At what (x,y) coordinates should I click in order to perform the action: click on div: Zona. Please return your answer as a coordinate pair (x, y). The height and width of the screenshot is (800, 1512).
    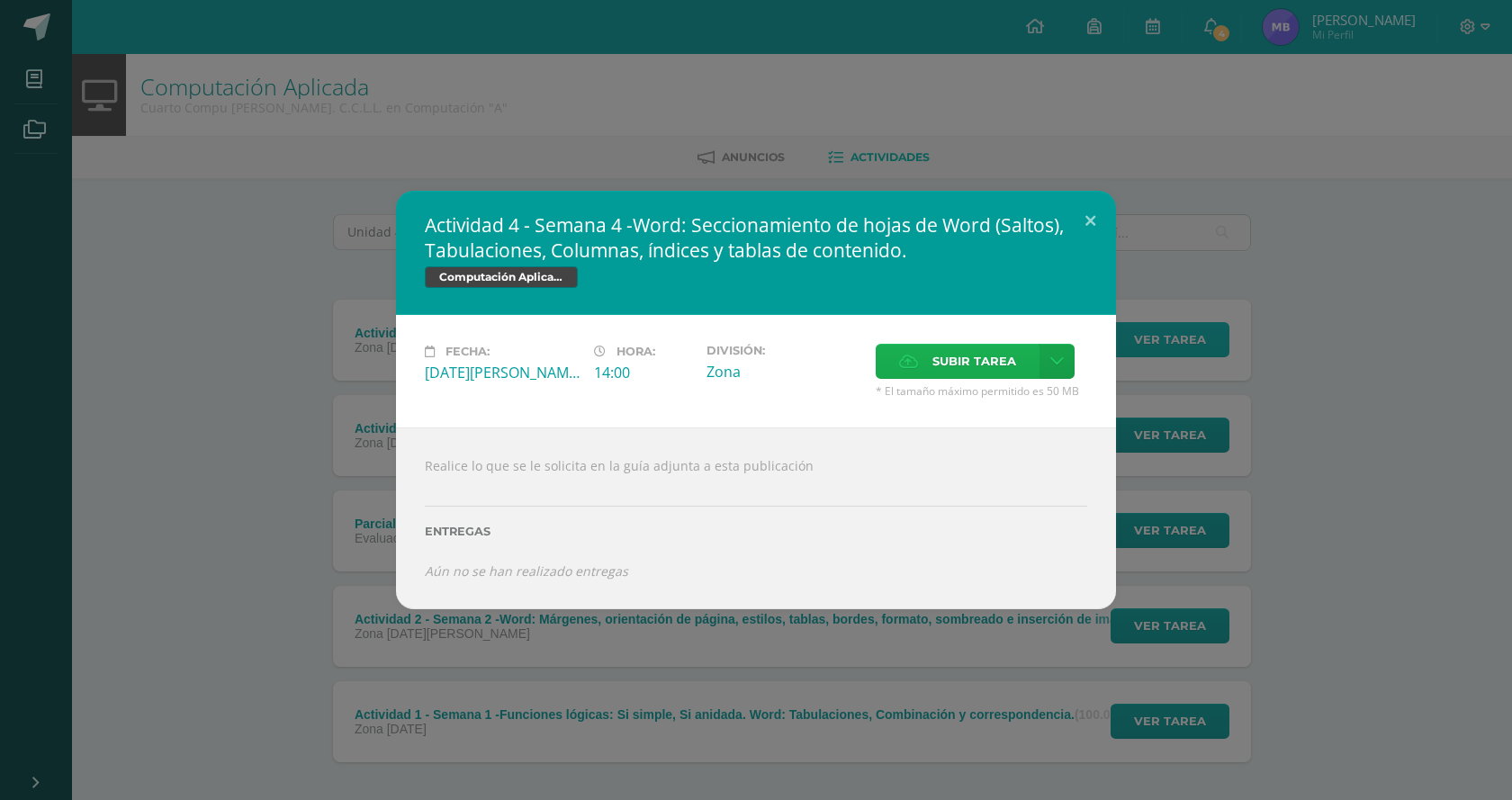
    Looking at the image, I should click on (784, 372).